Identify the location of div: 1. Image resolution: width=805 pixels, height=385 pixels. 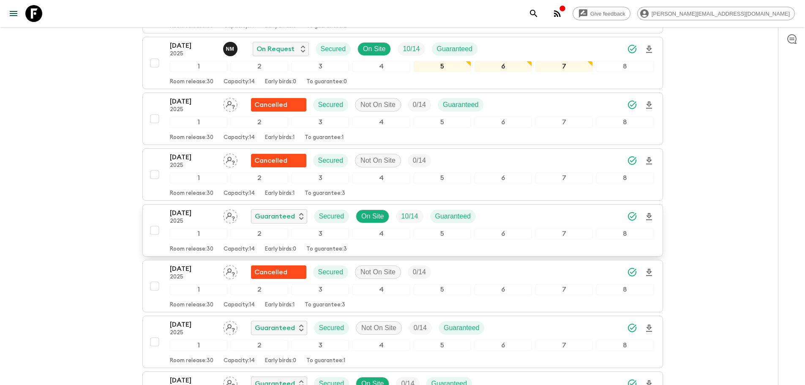
(199, 122).